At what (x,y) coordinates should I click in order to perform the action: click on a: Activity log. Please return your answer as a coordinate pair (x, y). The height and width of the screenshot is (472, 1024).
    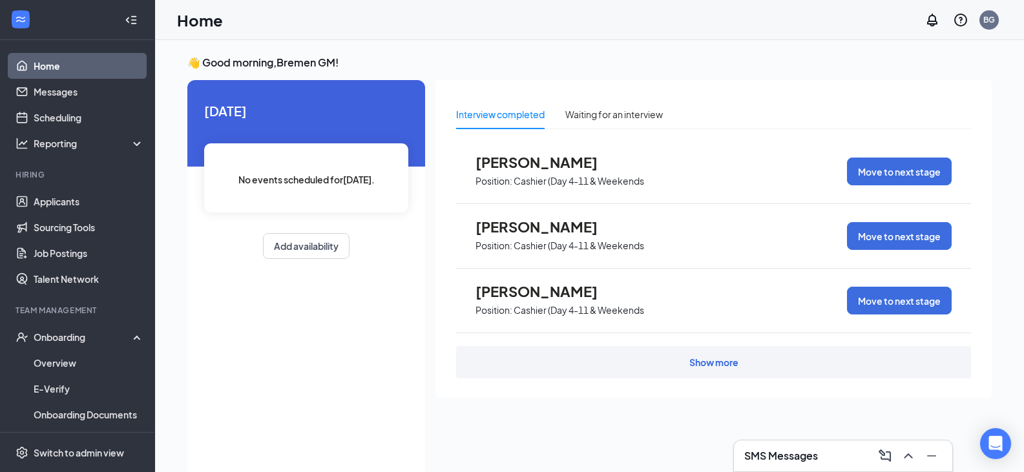
    Looking at the image, I should click on (89, 441).